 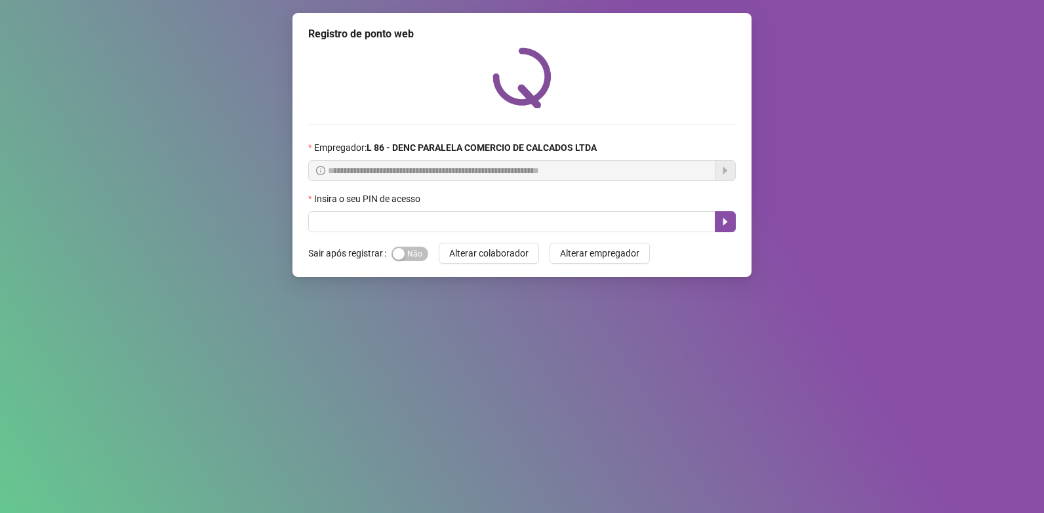 What do you see at coordinates (368, 199) in the screenshot?
I see `label: Insira o seu PIN de acesso` at bounding box center [368, 199].